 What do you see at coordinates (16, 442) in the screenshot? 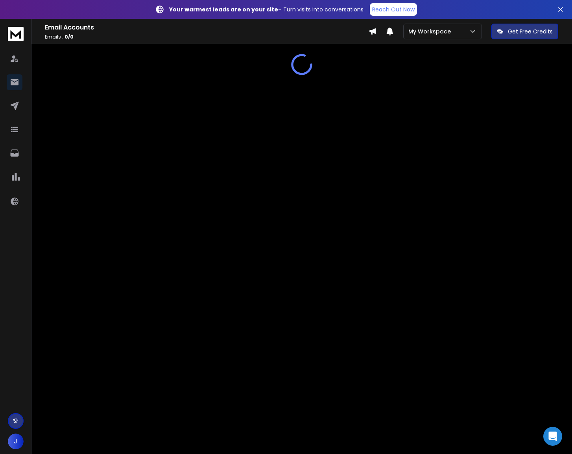
I see `span: J` at bounding box center [16, 442].